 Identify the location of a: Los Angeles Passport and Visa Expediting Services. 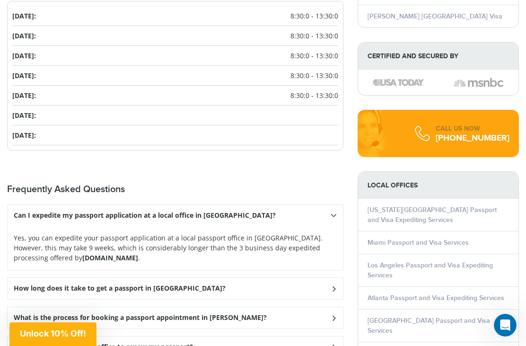
(430, 270).